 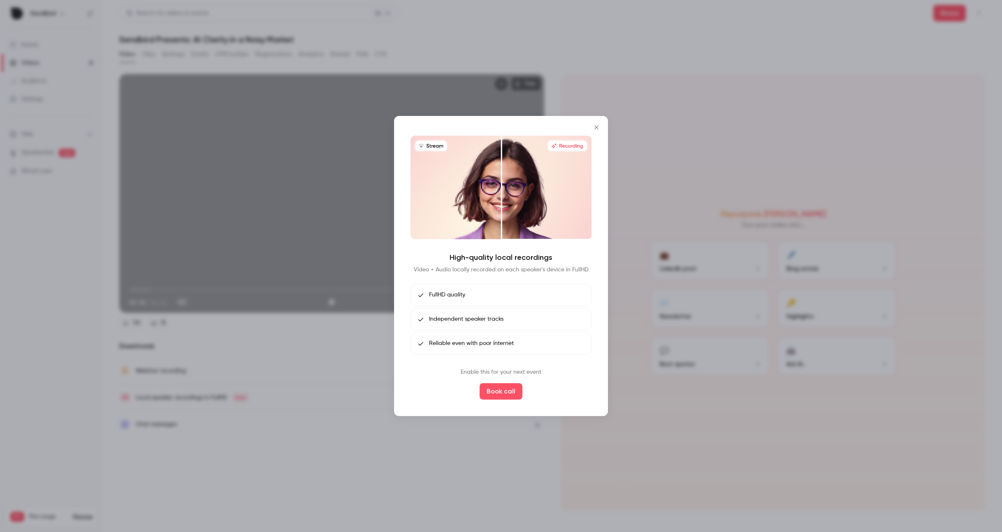 What do you see at coordinates (447, 295) in the screenshot?
I see `span: FullHD quality` at bounding box center [447, 295].